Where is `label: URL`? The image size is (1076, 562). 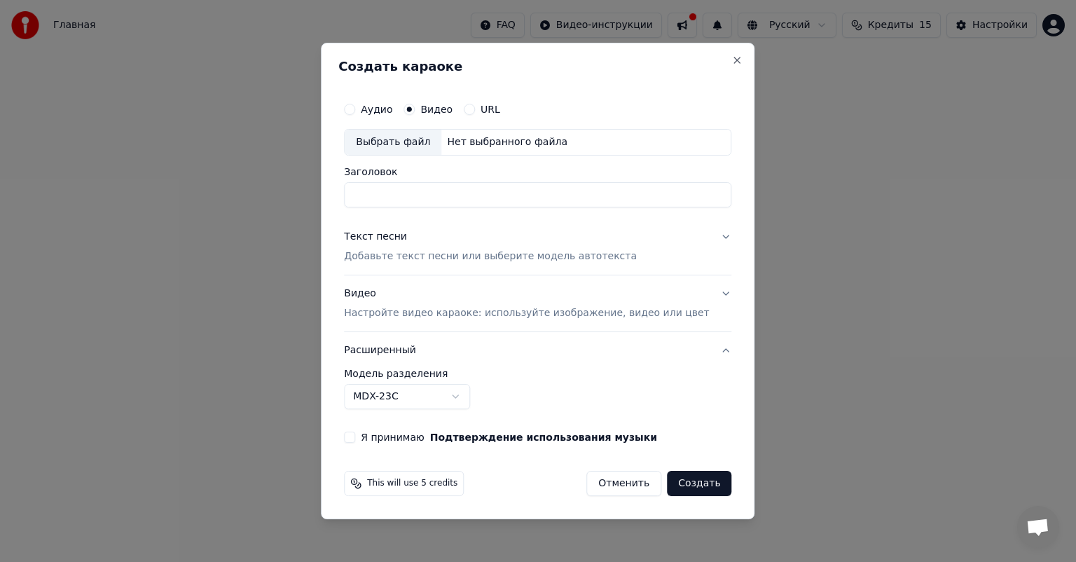 label: URL is located at coordinates (490, 109).